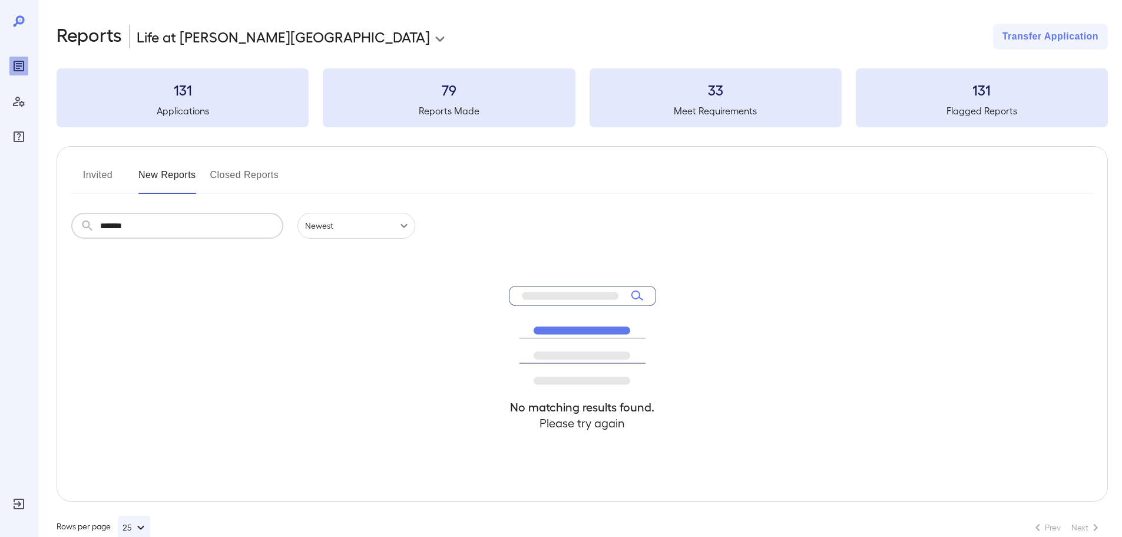  What do you see at coordinates (982, 111) in the screenshot?
I see `h5: Flagged Reports` at bounding box center [982, 111].